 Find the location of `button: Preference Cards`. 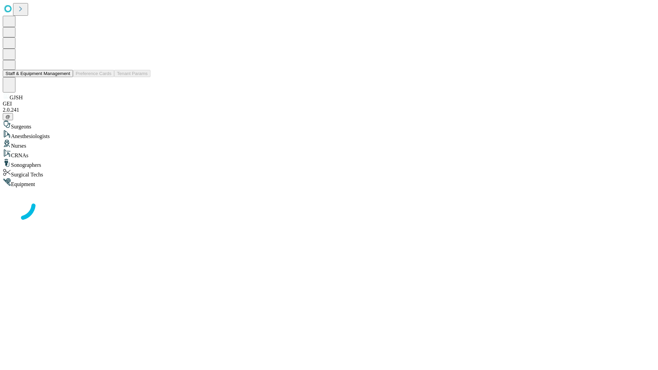

button: Preference Cards is located at coordinates (94, 73).